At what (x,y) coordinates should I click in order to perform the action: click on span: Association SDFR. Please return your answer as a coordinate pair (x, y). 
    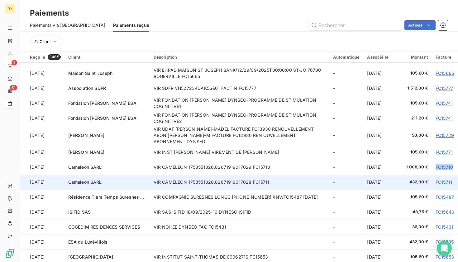
    Looking at the image, I should click on (87, 88).